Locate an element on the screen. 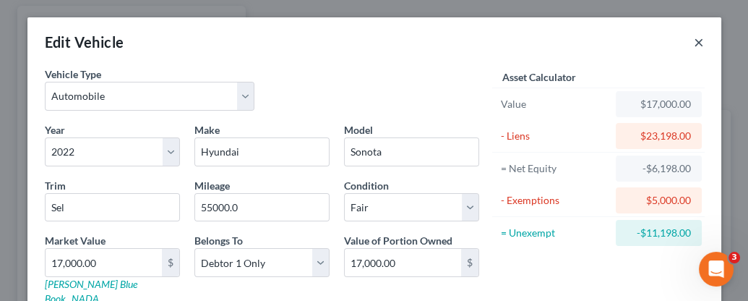  div: Value is located at coordinates (555, 104).